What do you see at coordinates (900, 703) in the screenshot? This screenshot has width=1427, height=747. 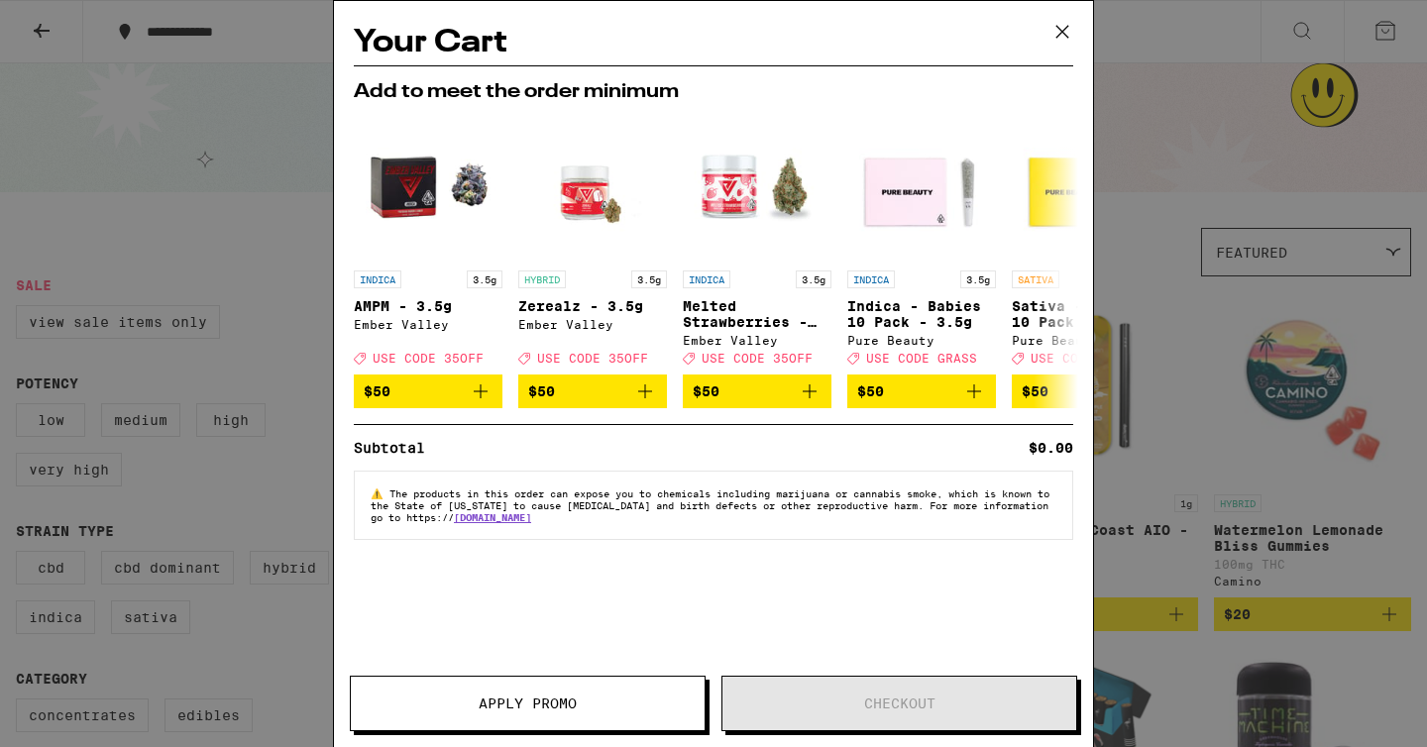 I see `span: Checkout` at bounding box center [900, 703].